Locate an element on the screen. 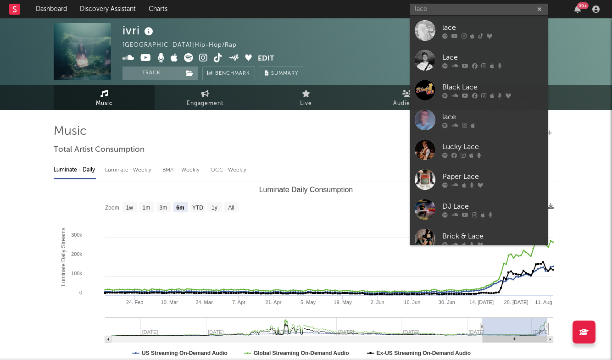  a: lace is located at coordinates (479, 30).